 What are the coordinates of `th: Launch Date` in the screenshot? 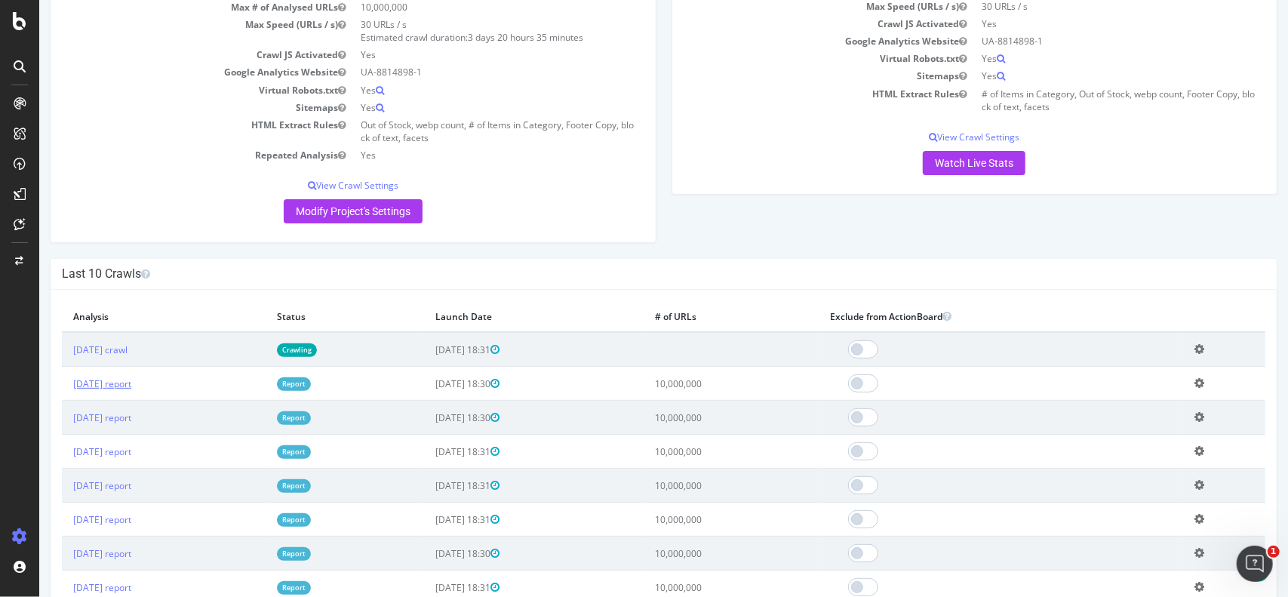 It's located at (494, 316).